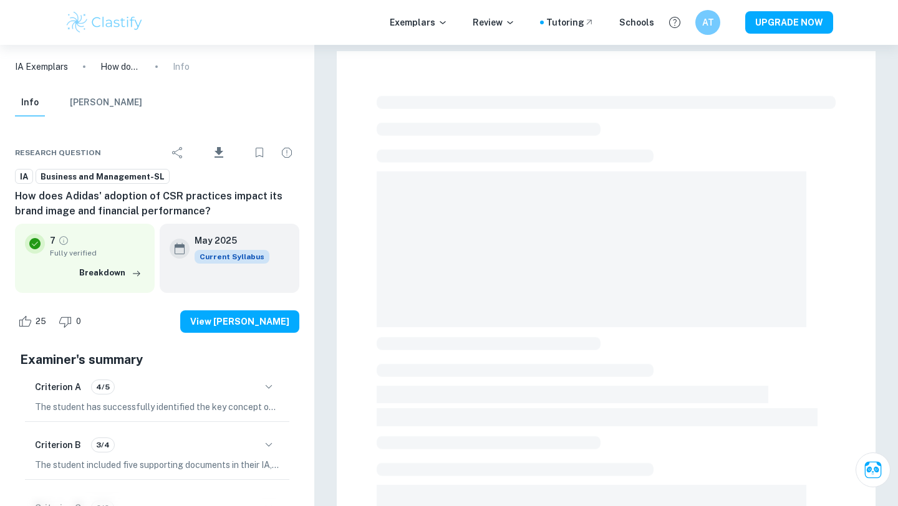 Image resolution: width=898 pixels, height=506 pixels. I want to click on span: 0, so click(79, 322).